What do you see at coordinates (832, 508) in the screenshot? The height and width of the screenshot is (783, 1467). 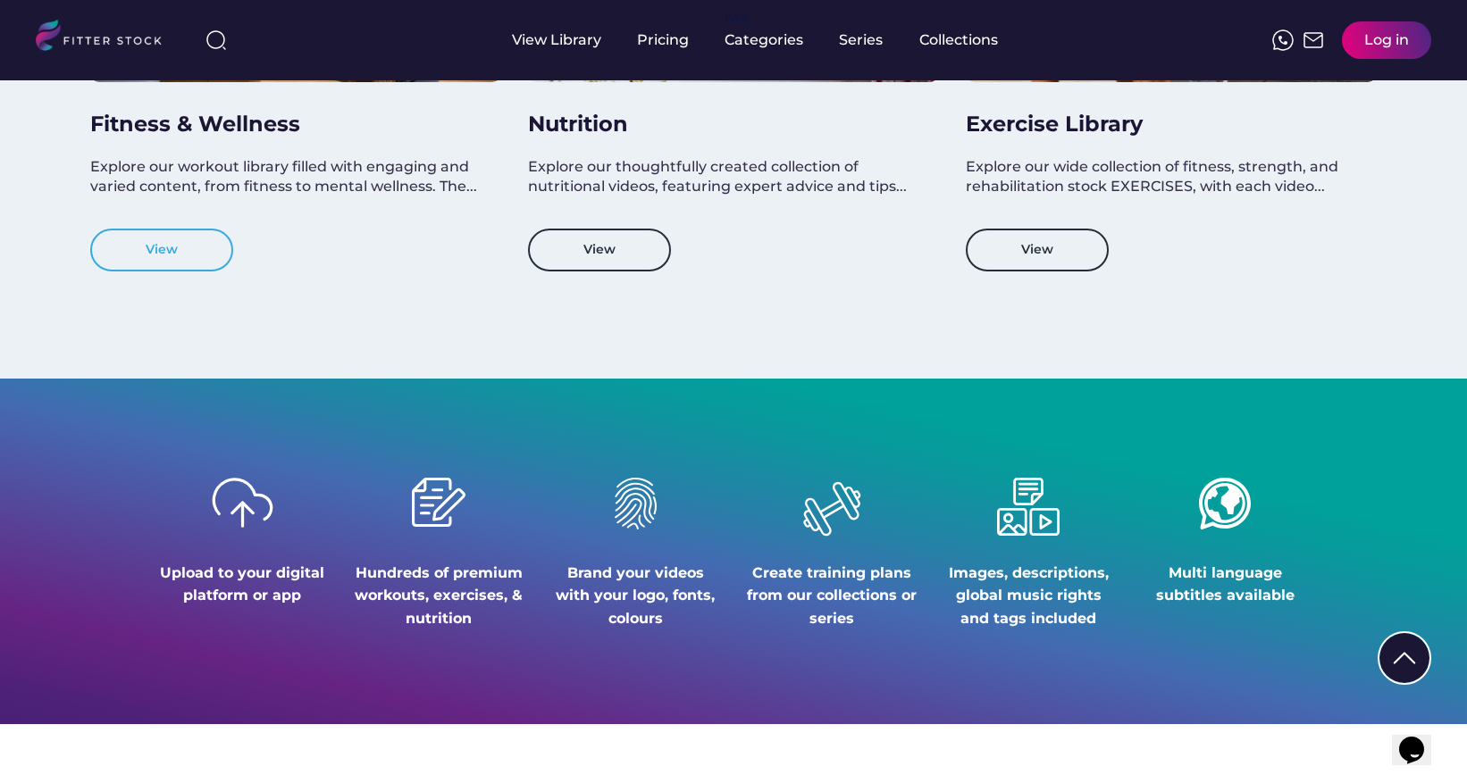 I see `img: Training%20Plans%20Icon%20%281%29.svg` at bounding box center [832, 508].